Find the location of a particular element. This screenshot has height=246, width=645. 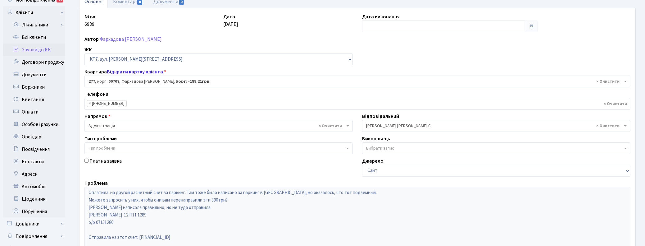

div: 6989 is located at coordinates (149, 23).